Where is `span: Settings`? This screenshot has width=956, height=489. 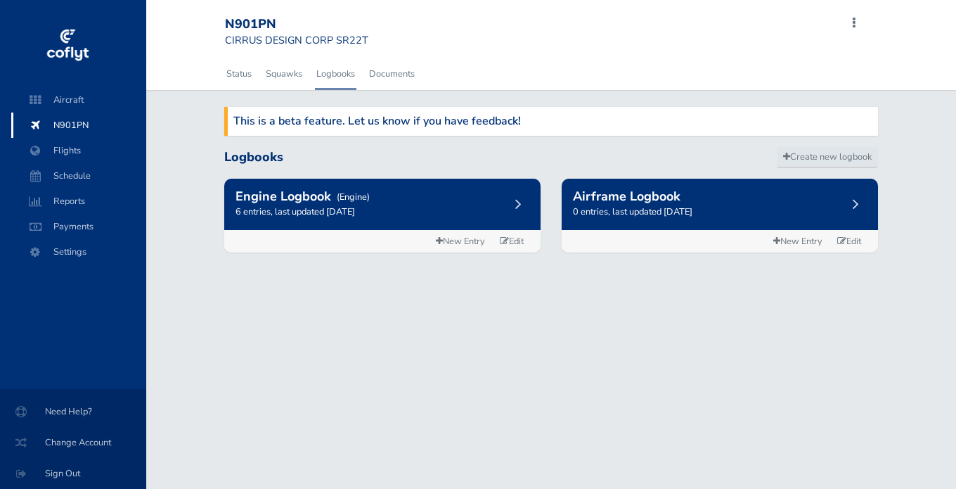
span: Settings is located at coordinates (79, 252).